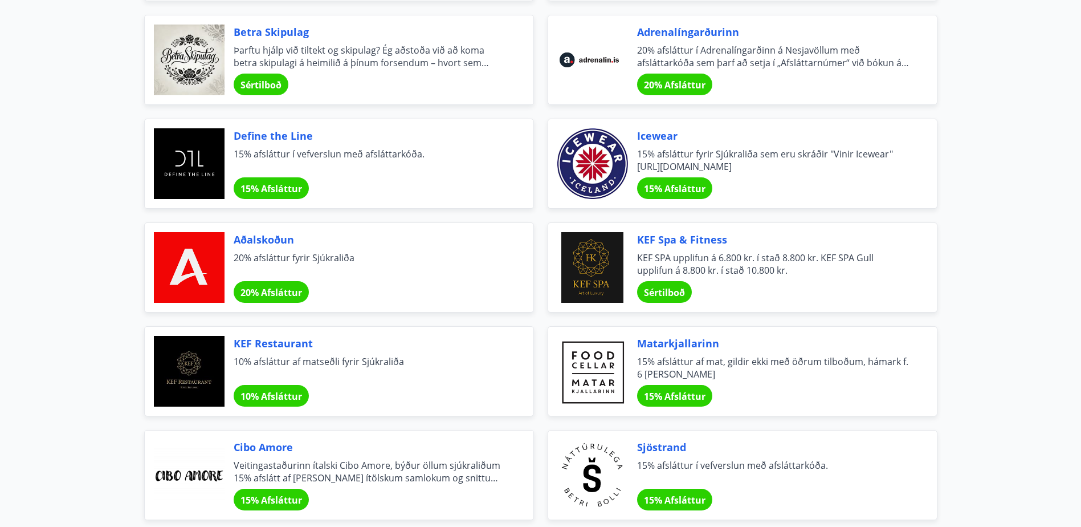 The image size is (1081, 527). What do you see at coordinates (370, 264) in the screenshot?
I see `span: 20% afsláttur fyrir Sjúkraliða` at bounding box center [370, 264].